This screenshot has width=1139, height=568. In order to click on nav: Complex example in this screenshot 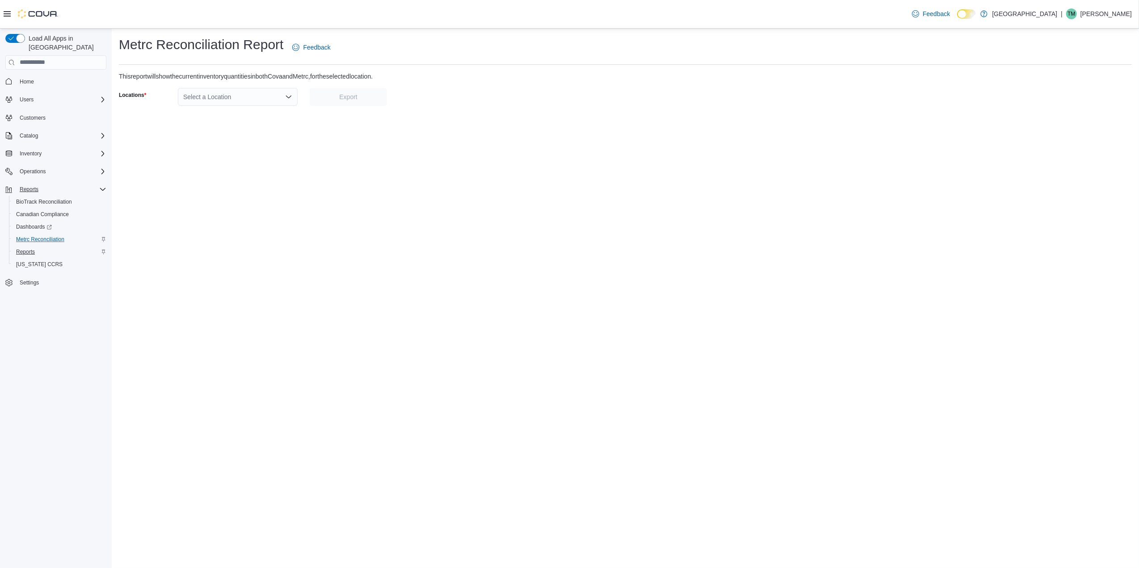, I will do `click(56, 192)`.